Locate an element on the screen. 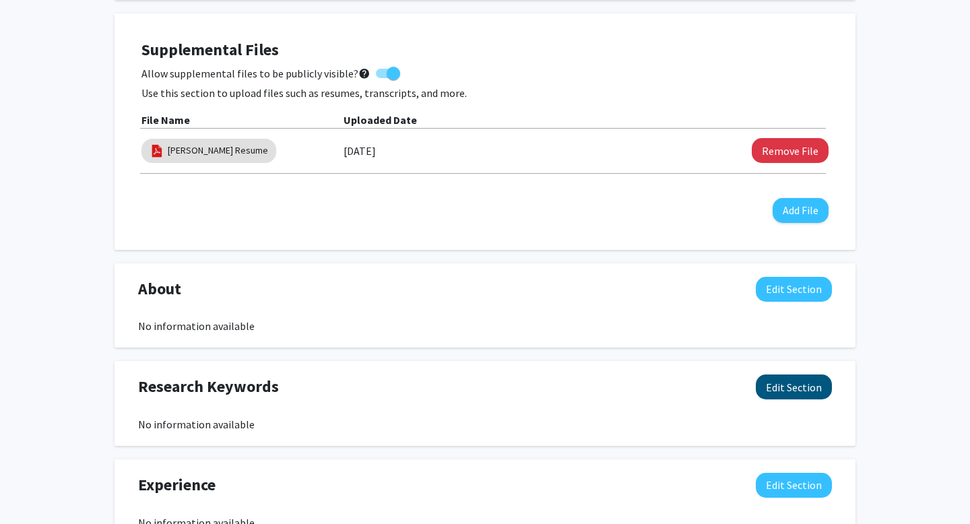 The height and width of the screenshot is (524, 970). span: Experience is located at coordinates (176, 485).